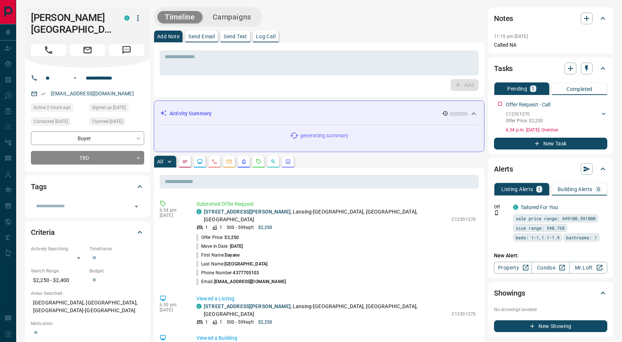  Describe the element at coordinates (168, 36) in the screenshot. I see `p: Add Note` at that location.